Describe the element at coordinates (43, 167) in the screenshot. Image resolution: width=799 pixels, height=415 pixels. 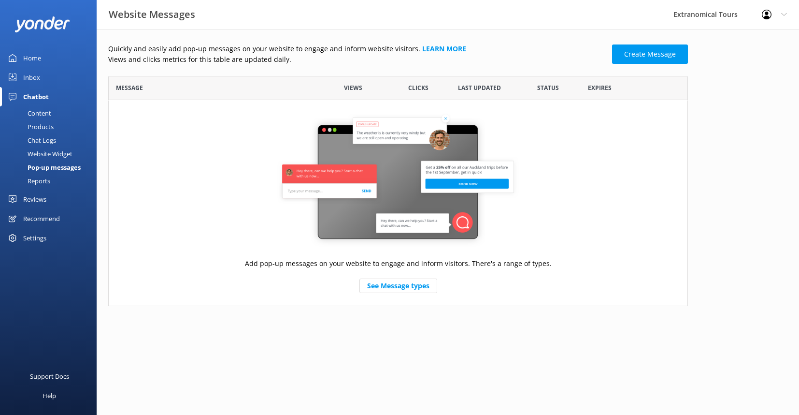
I see `div: Pop-up messages` at that location.